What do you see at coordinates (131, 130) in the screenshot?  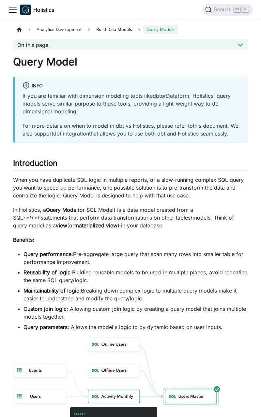 I see `p: For more details on when to model in dbt vs Holistics, please refer to . We also support that all...` at bounding box center [131, 130].